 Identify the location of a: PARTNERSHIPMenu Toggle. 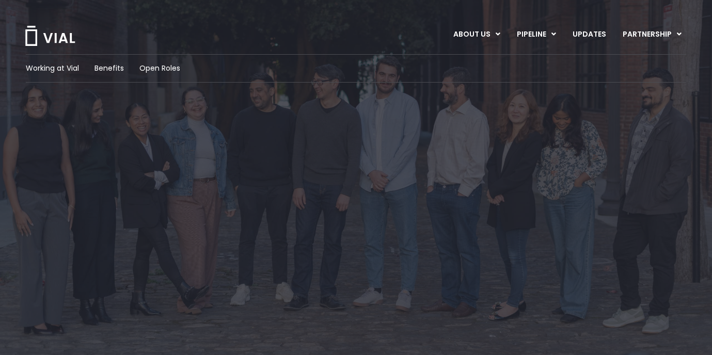
(652, 35).